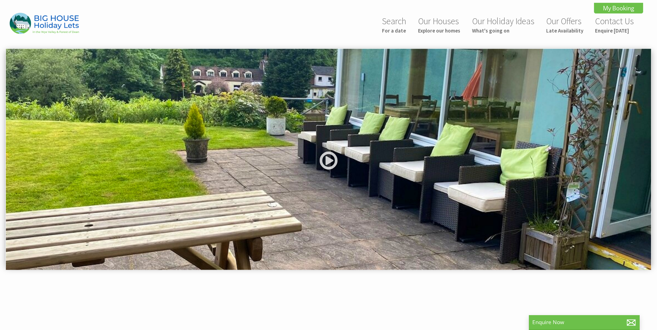 This screenshot has height=330, width=657. What do you see at coordinates (439, 30) in the screenshot?
I see `small: Explore our homes` at bounding box center [439, 30].